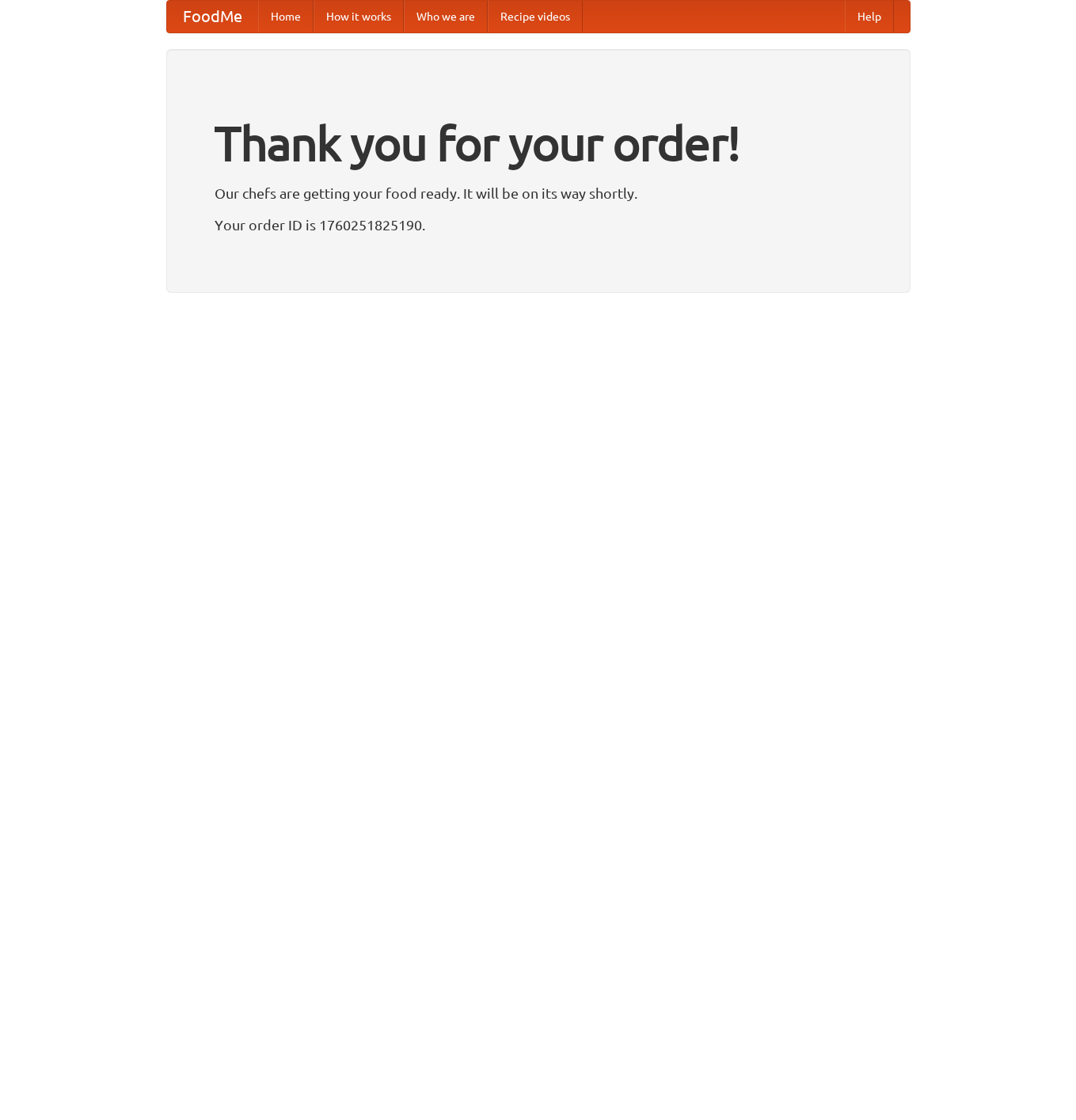  I want to click on a: Who we are, so click(446, 16).